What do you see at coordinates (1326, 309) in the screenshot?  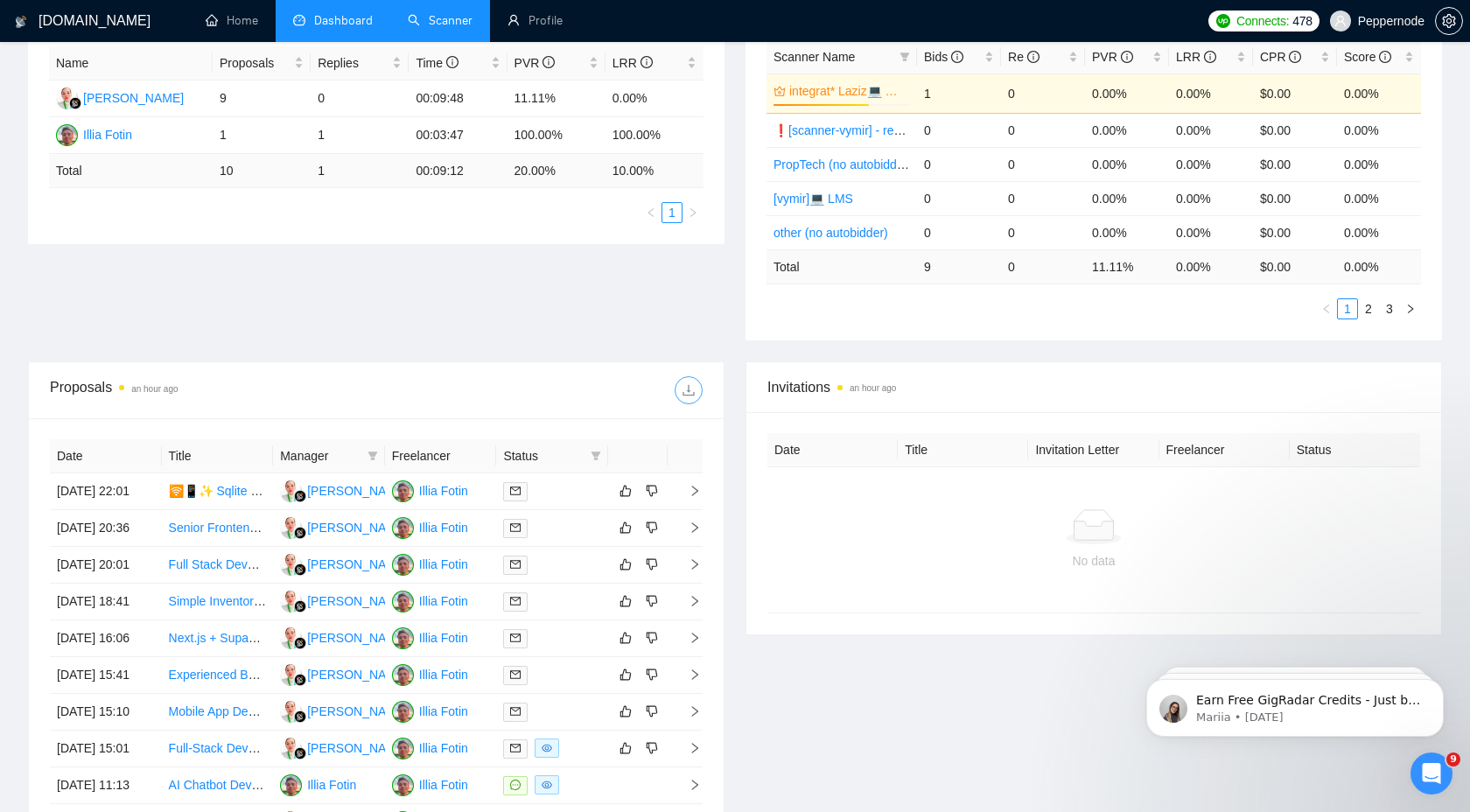 I see `button: left` at bounding box center [1326, 309].